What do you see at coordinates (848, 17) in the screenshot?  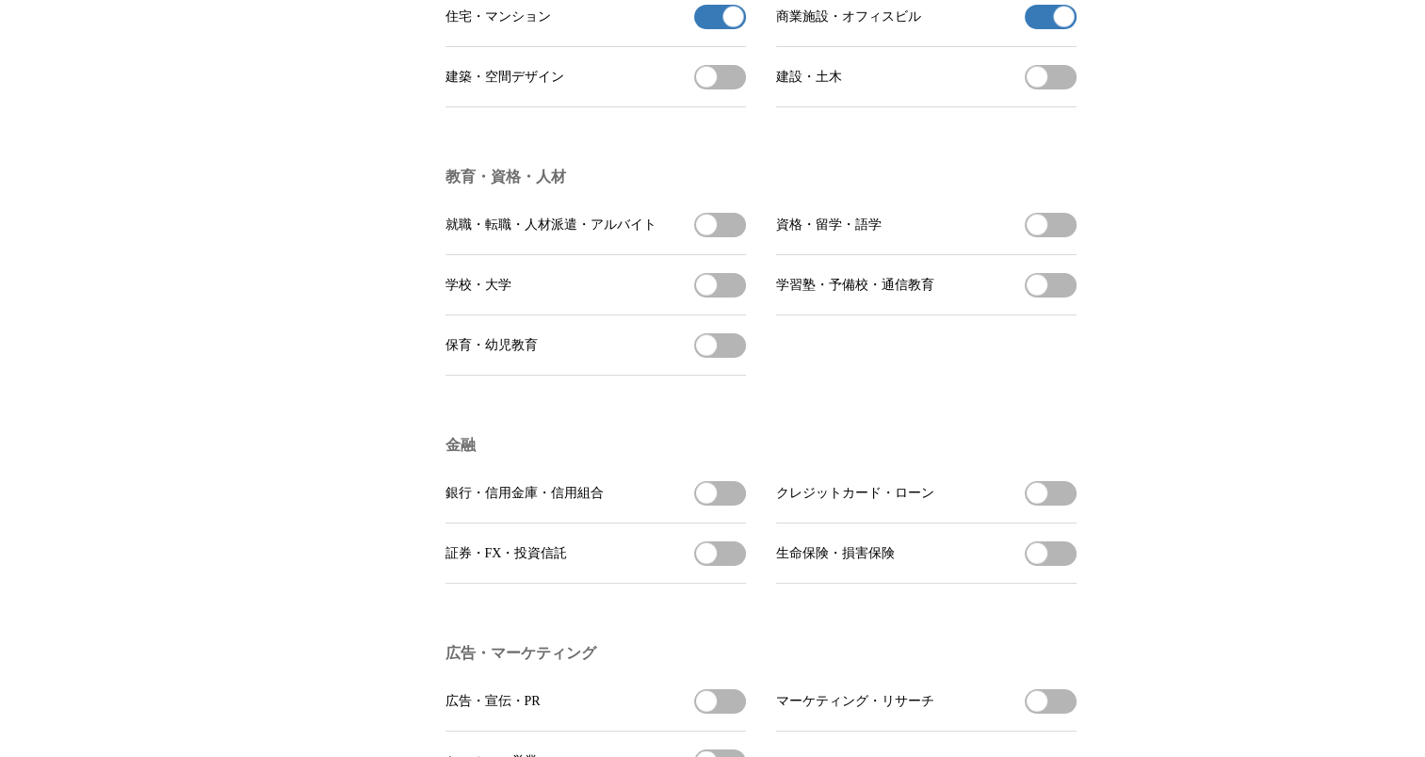 I see `span: 商業施設・オフィスビル` at bounding box center [848, 17].